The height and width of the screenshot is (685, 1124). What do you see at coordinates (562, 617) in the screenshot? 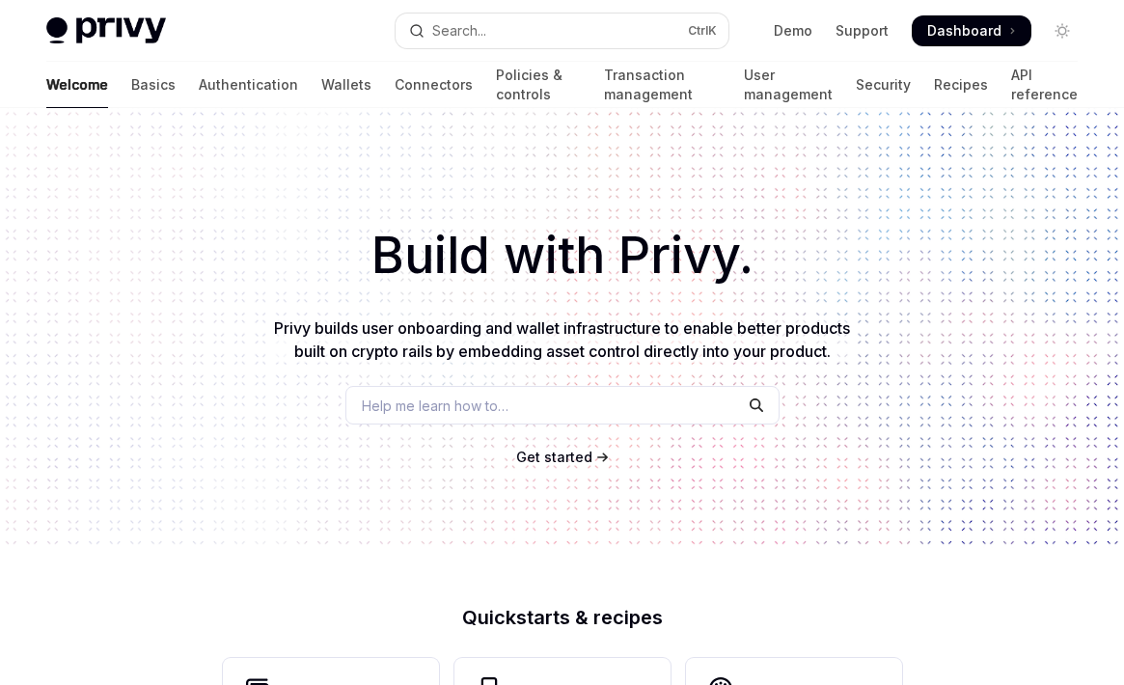
I see `h2: Quickstarts & recipes` at bounding box center [562, 617].